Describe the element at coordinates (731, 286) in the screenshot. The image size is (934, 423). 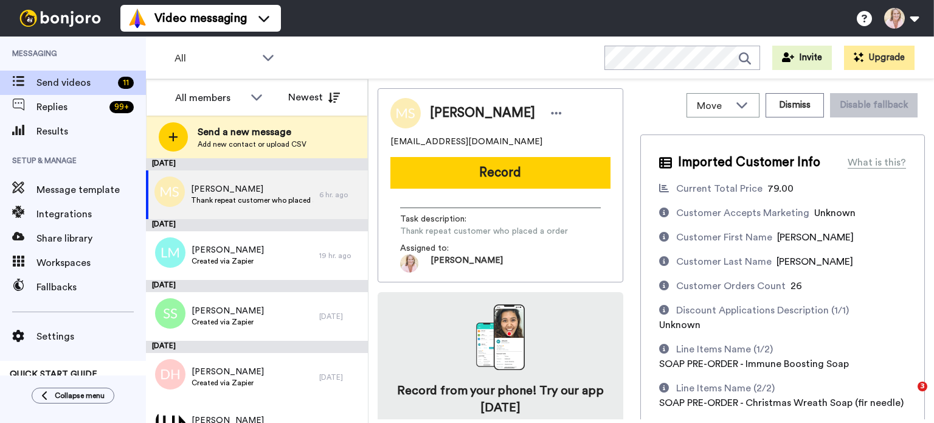
I see `div: Customer Orders Count` at that location.